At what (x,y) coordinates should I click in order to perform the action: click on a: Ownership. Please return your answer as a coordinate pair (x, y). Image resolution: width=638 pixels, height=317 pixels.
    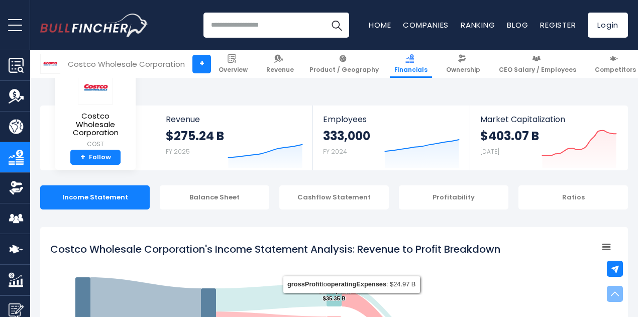
    Looking at the image, I should click on (463, 64).